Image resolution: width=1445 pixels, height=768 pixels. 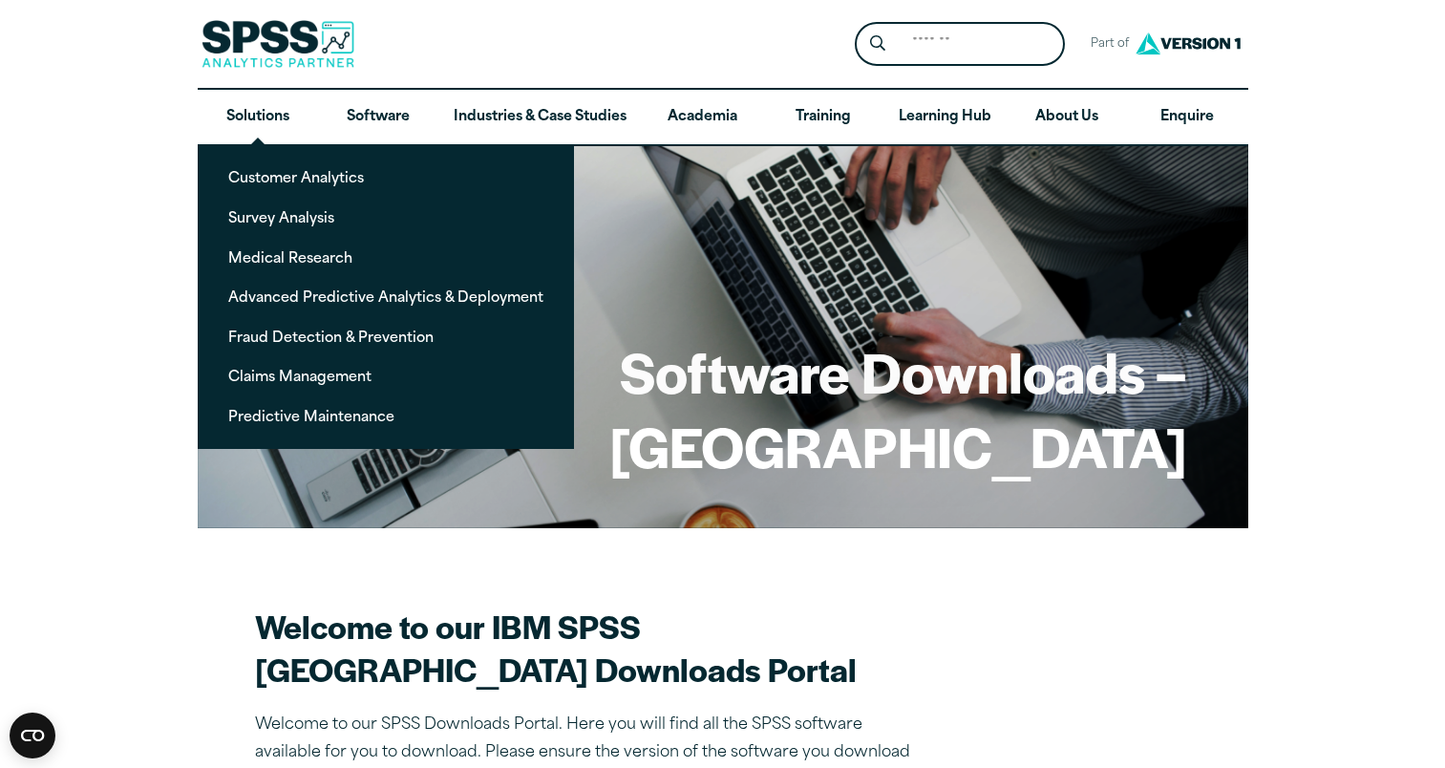 I want to click on a: Customer Analytics, so click(x=386, y=177).